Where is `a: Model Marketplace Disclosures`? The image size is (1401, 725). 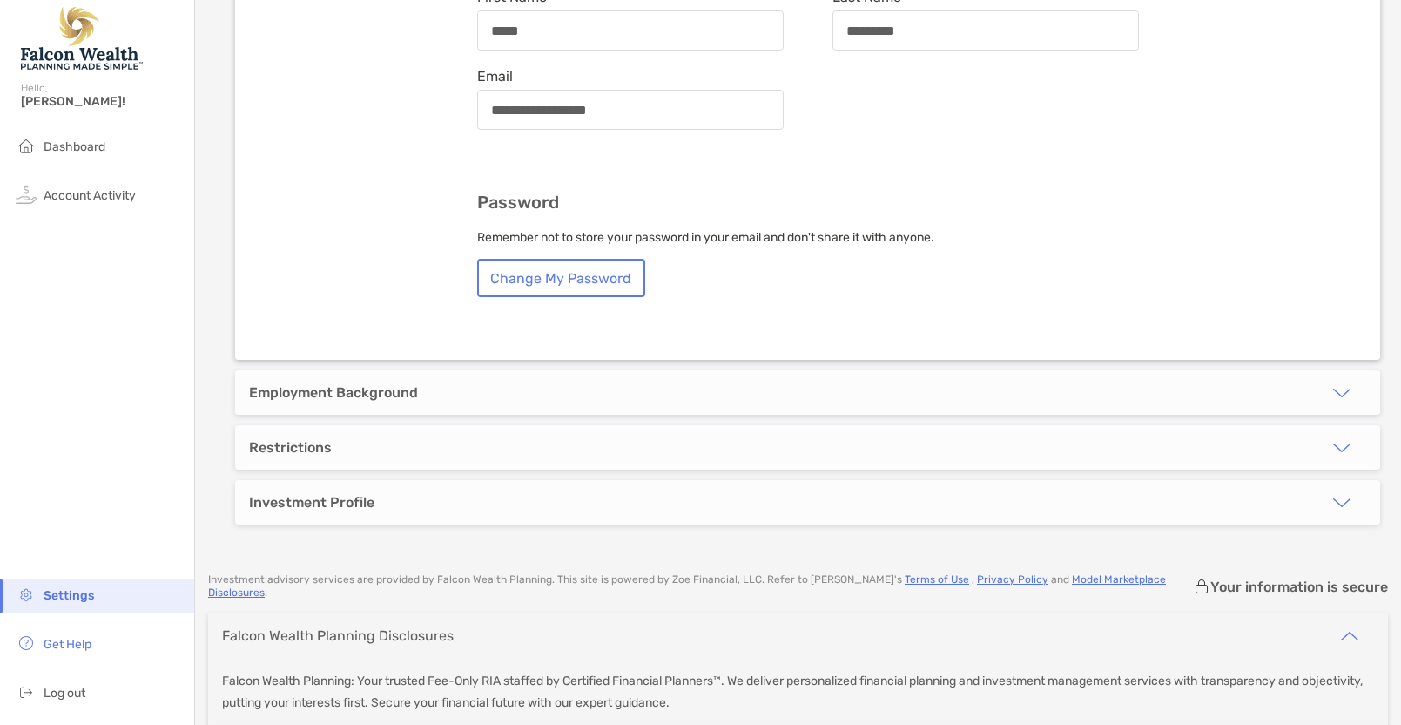
a: Model Marketplace Disclosures is located at coordinates (687, 585).